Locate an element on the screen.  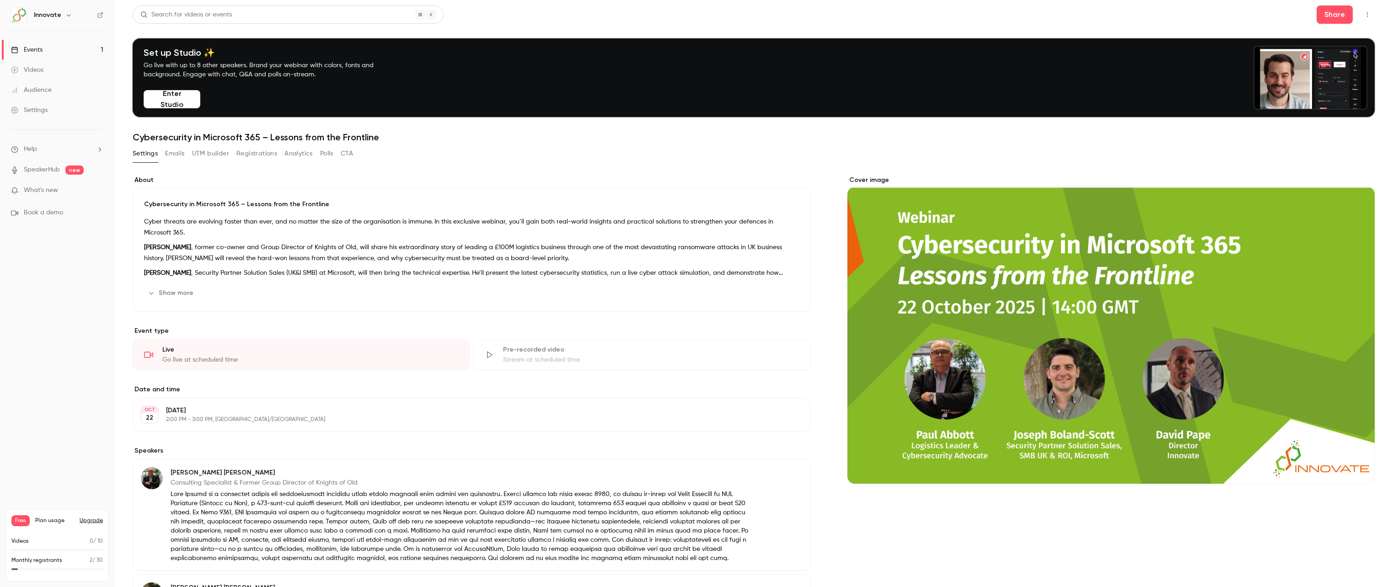
img: Paul Abbott is located at coordinates (152, 478).